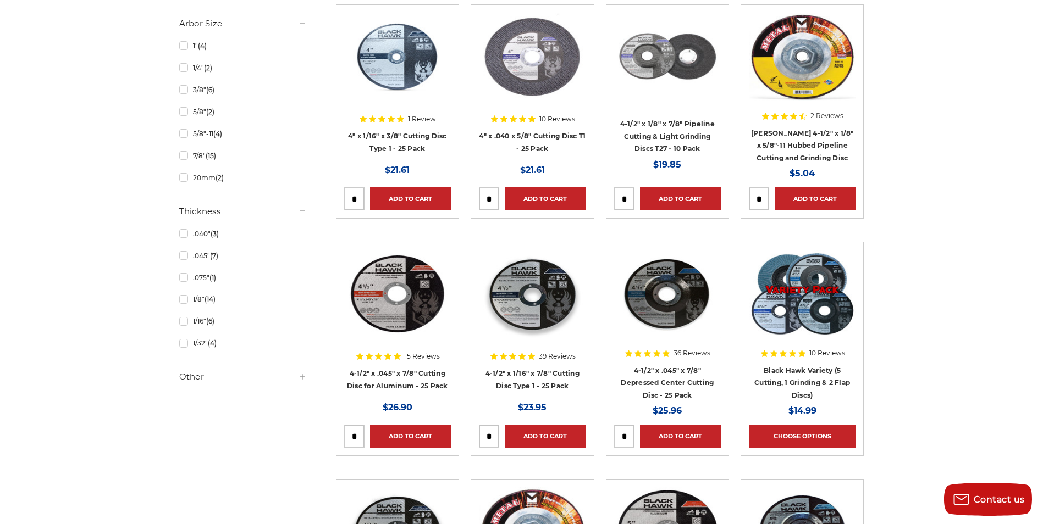  Describe the element at coordinates (243, 112) in the screenshot. I see `a: 5/8"` at that location.